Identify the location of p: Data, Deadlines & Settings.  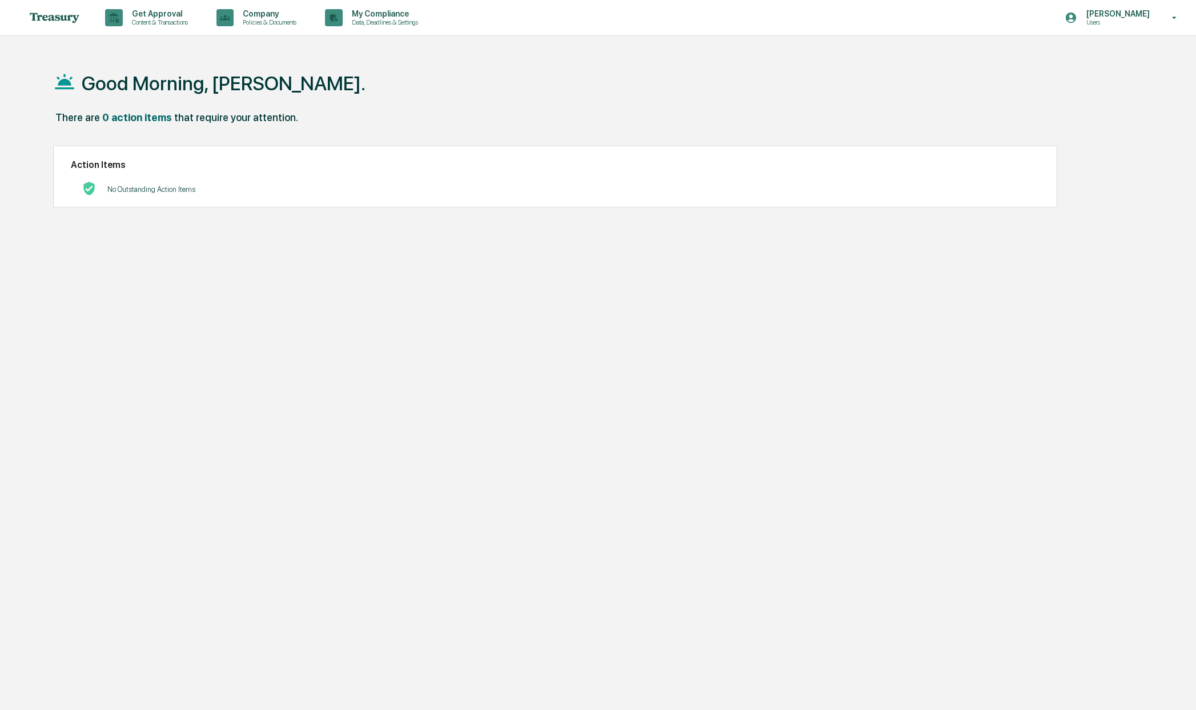
(383, 22).